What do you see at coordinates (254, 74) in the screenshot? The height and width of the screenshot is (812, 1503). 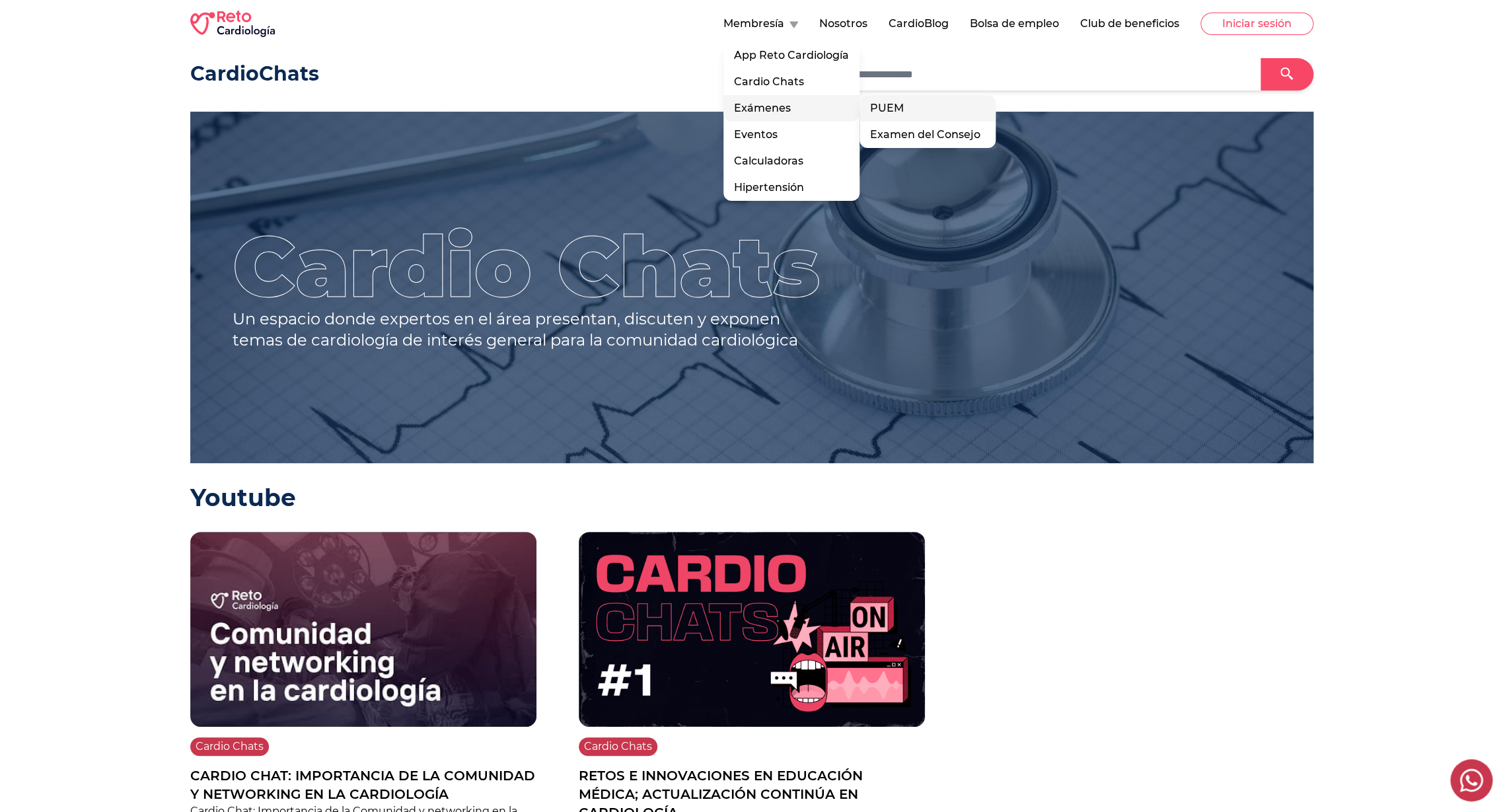 I see `h1: CardioChats` at bounding box center [254, 74].